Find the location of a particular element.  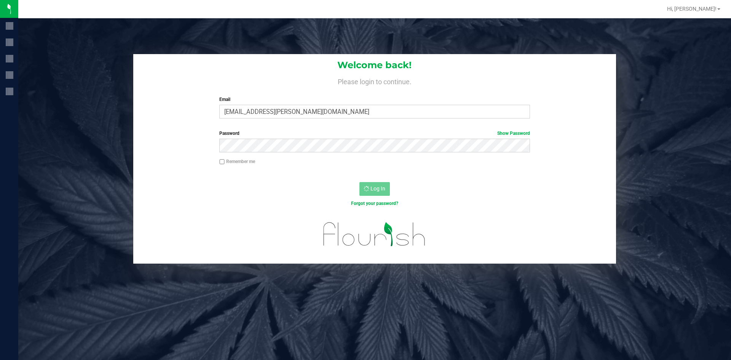

a: Show Password is located at coordinates (514, 133).